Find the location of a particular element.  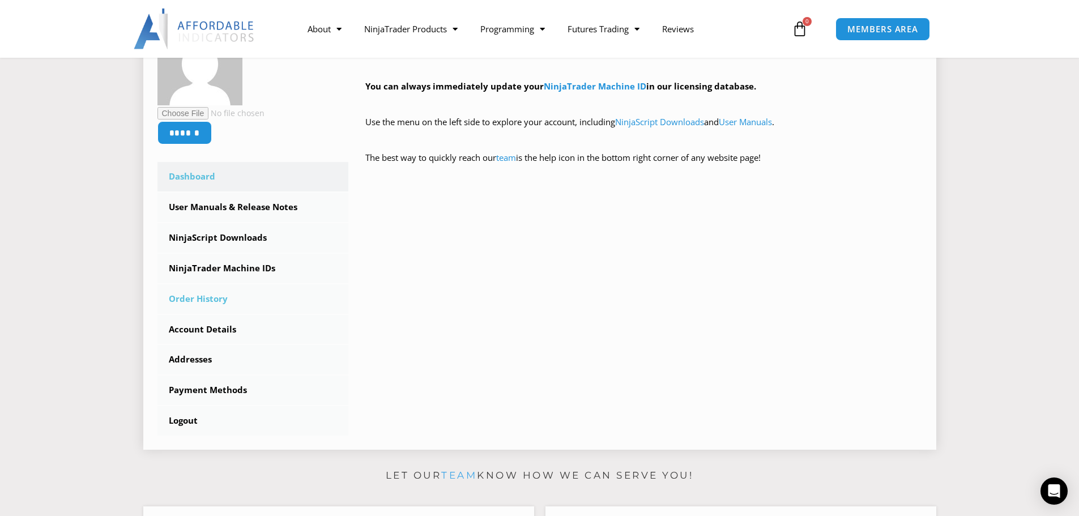

a: NinjaTrader Machine IDs is located at coordinates (253, 269).